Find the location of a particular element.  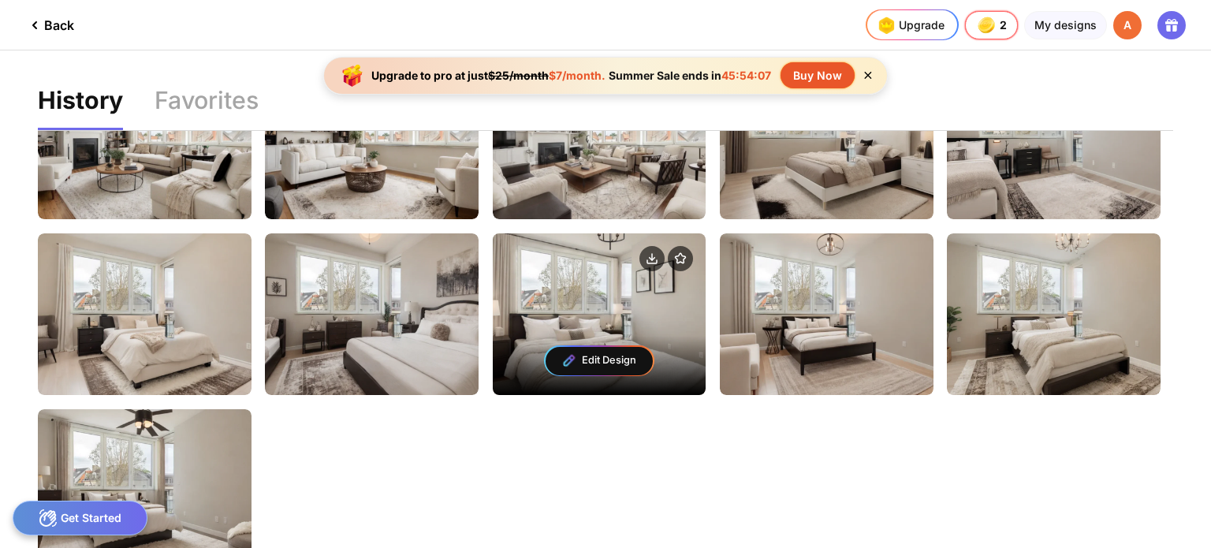

img: 63942156394317.webp is located at coordinates (144, 314).